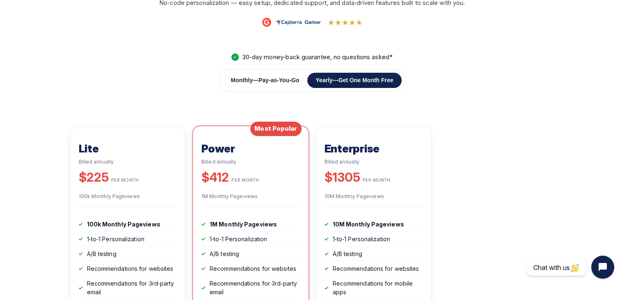  Describe the element at coordinates (124, 224) in the screenshot. I see `b: 100k Monthly Pageviews` at that location.